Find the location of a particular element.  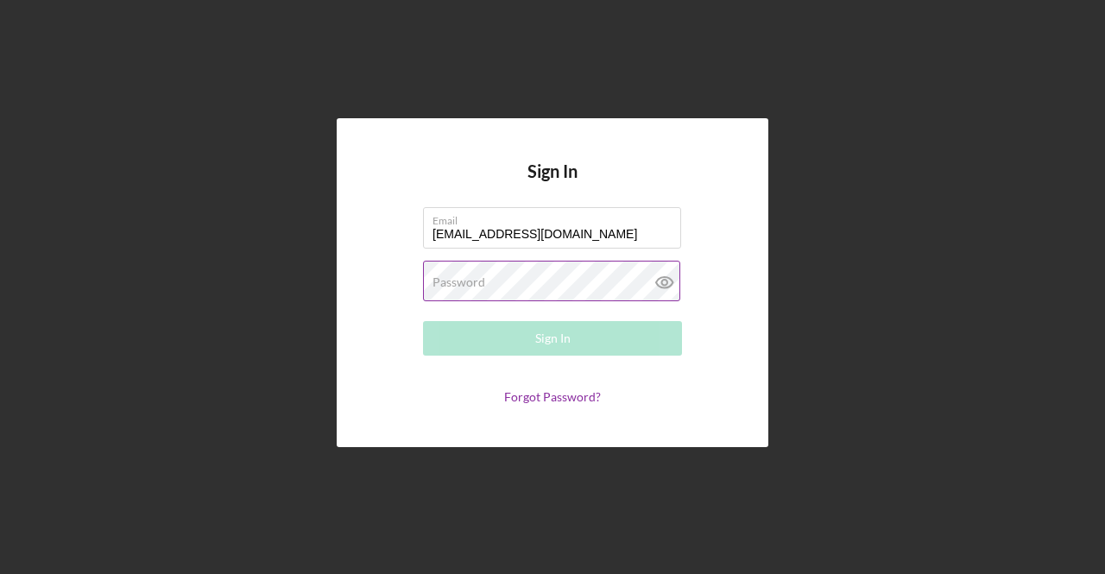

a: Forgot Password? is located at coordinates (552, 396).